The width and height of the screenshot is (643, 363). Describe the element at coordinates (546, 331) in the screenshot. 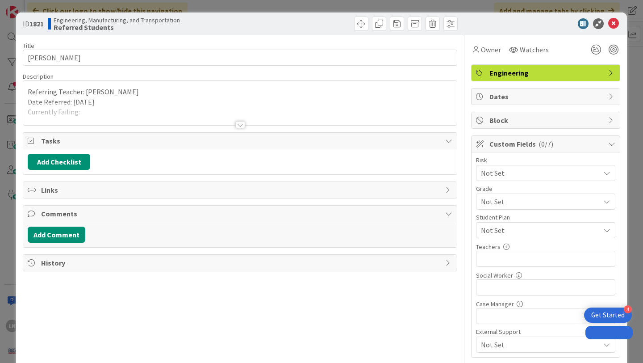

I see `div: External Support` at that location.